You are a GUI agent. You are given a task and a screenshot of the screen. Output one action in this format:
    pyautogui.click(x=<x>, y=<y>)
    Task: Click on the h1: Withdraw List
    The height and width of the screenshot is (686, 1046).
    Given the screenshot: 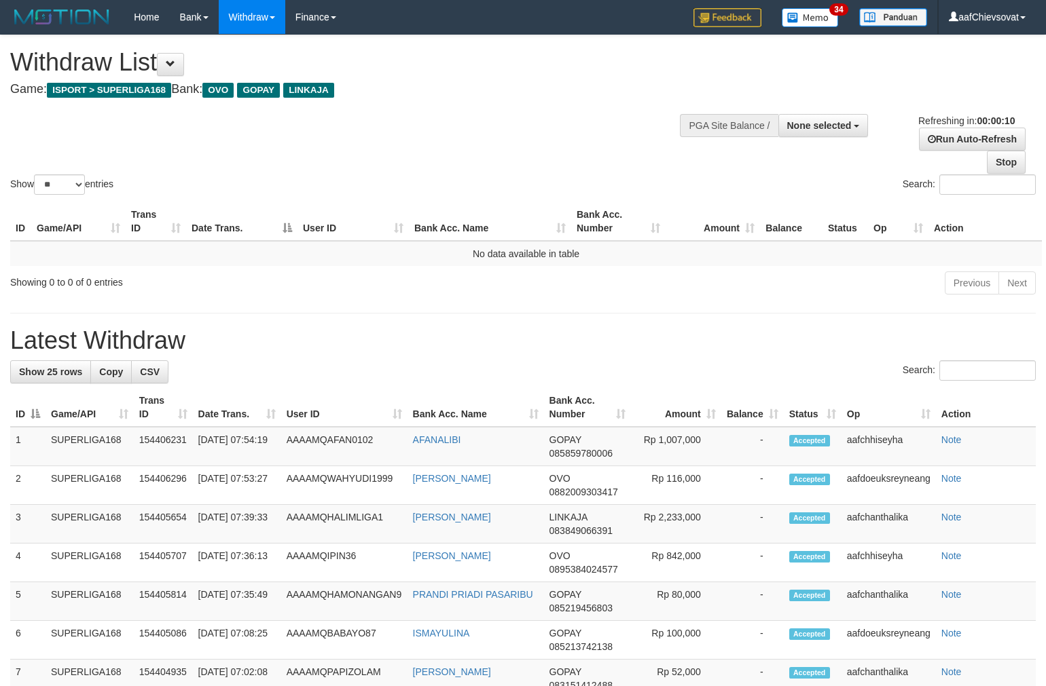 What is the action you would take?
    pyautogui.click(x=347, y=62)
    